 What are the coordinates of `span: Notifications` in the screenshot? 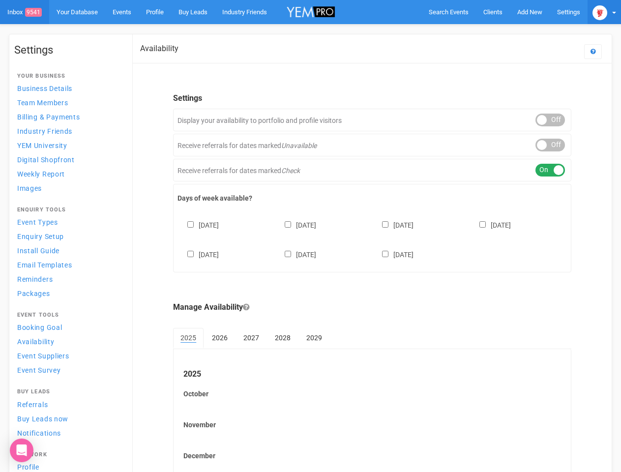 It's located at (39, 433).